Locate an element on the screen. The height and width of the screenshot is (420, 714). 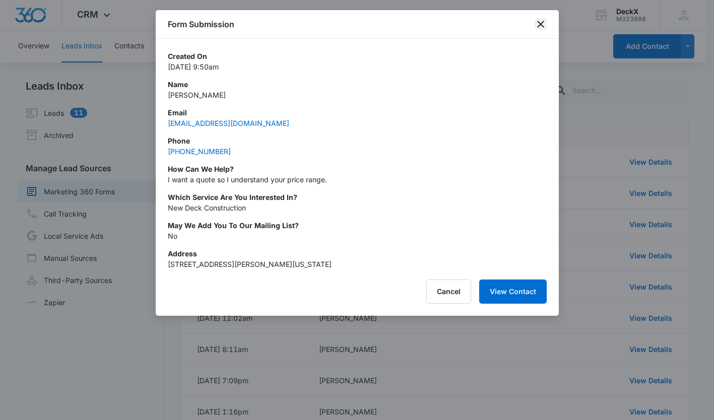
p: I want a quote so I understand your price range. is located at coordinates (357, 179).